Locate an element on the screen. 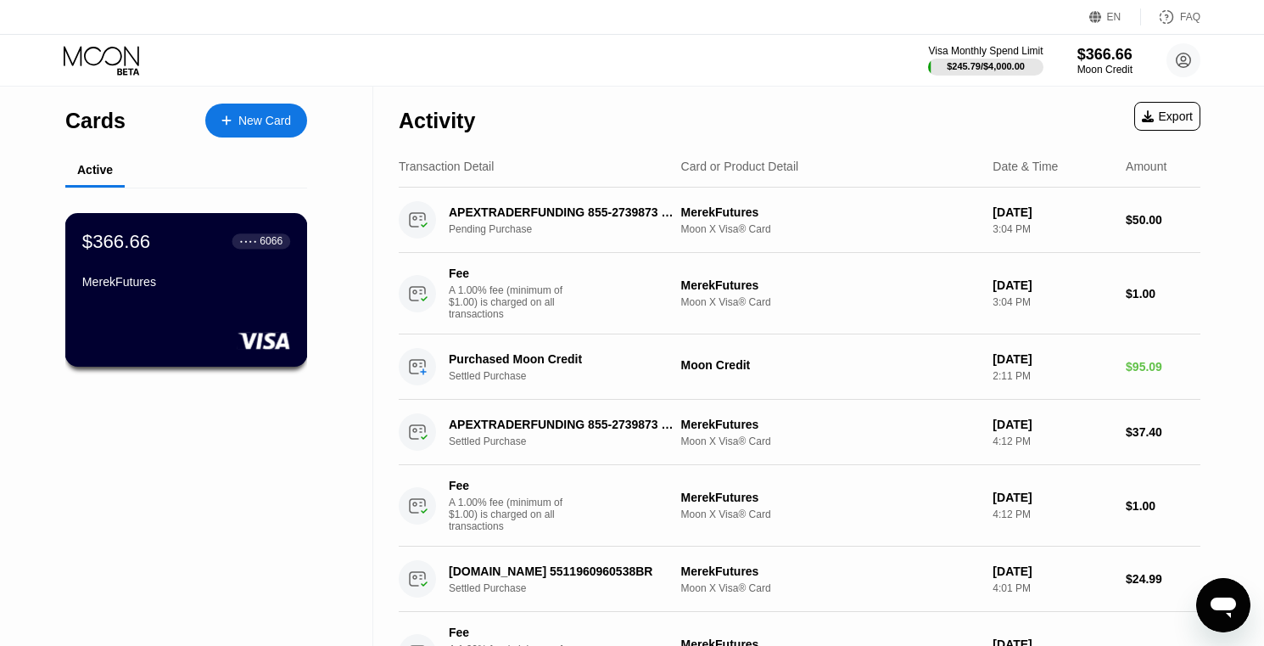  div: Purchased Moon Credit is located at coordinates (561, 359).